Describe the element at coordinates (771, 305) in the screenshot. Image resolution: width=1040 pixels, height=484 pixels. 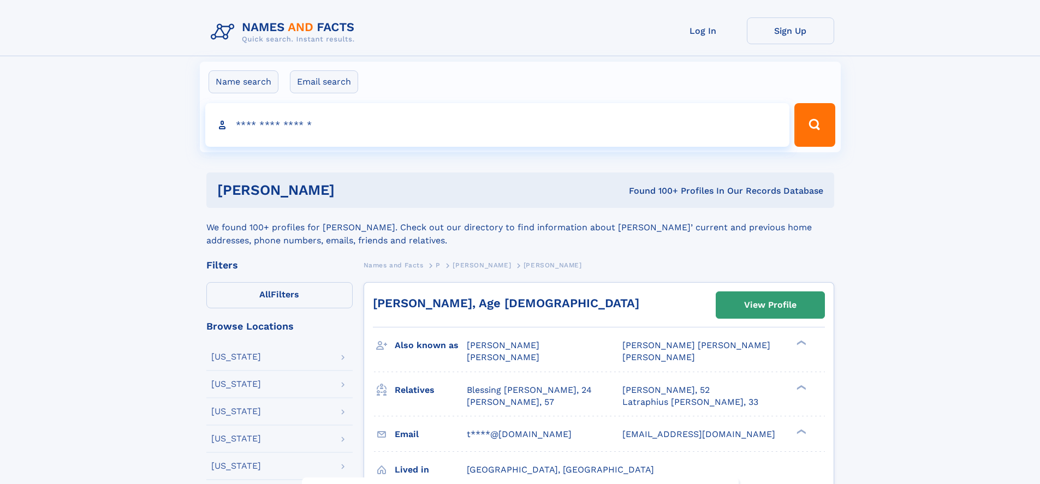
I see `div: View Profile` at that location.